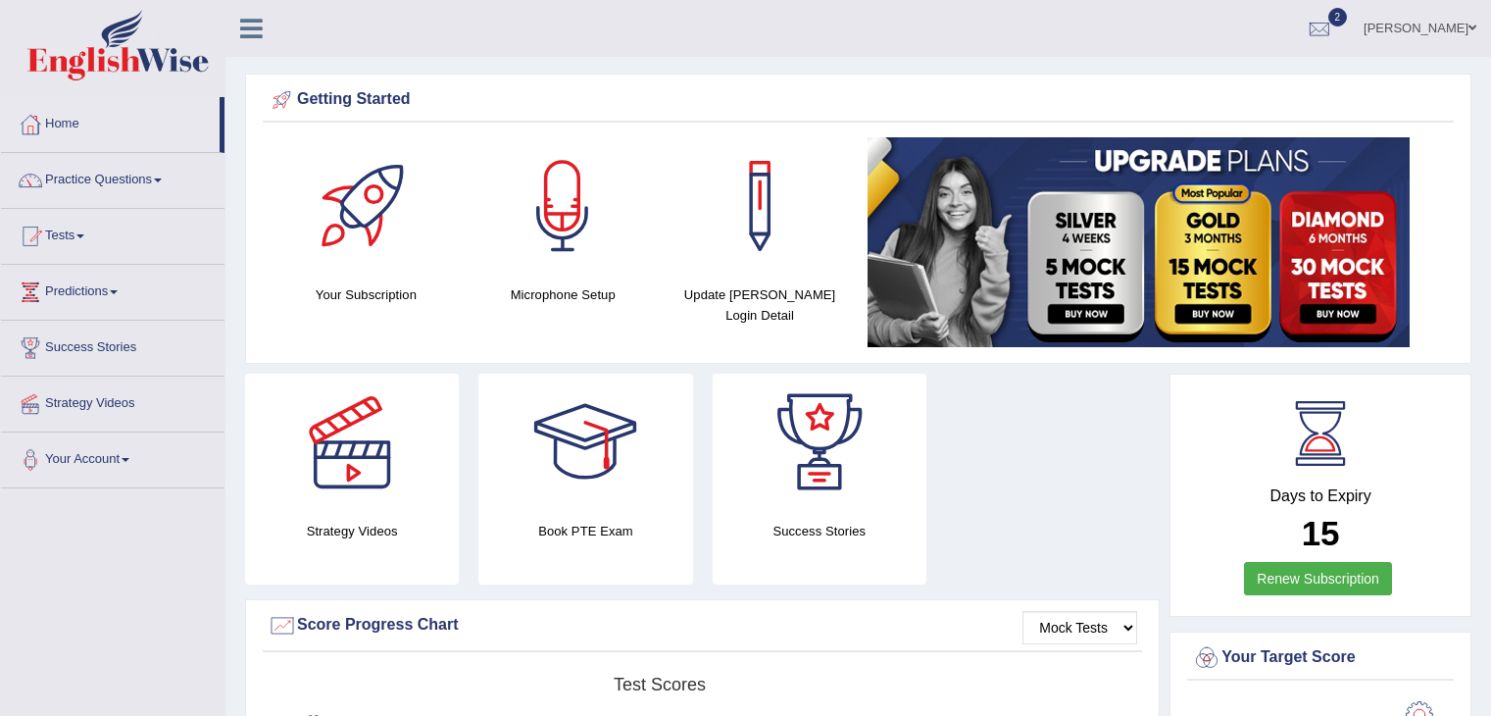 The width and height of the screenshot is (1491, 716). I want to click on div: Getting Started, so click(858, 100).